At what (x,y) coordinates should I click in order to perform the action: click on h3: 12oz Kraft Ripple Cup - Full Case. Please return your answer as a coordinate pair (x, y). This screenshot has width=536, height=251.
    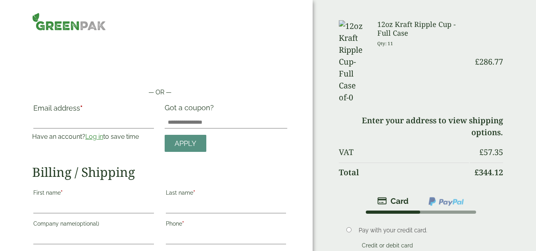
    Looking at the image, I should click on (423, 29).